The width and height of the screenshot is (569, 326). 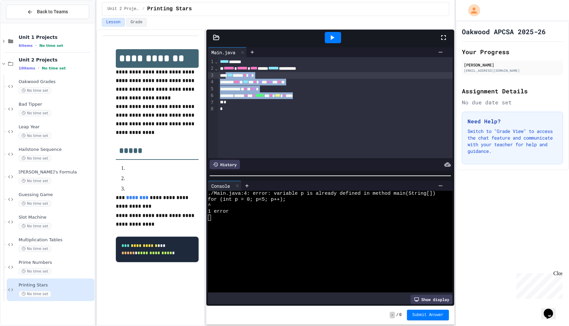 I want to click on div: Show display, so click(x=431, y=300).